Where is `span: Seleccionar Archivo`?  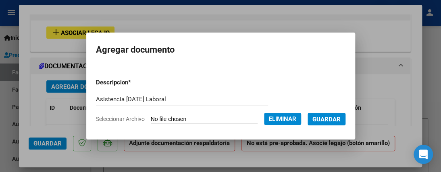
span: Seleccionar Archivo is located at coordinates (120, 119).